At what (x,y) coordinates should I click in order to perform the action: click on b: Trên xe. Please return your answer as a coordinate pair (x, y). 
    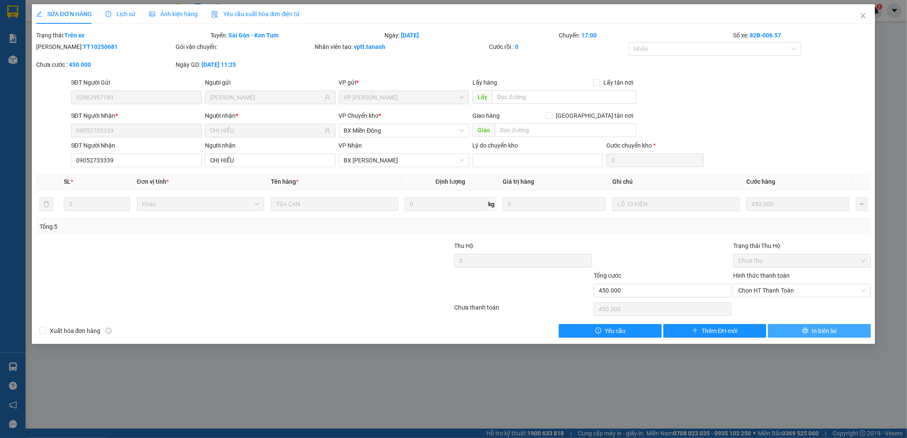
    Looking at the image, I should click on (74, 35).